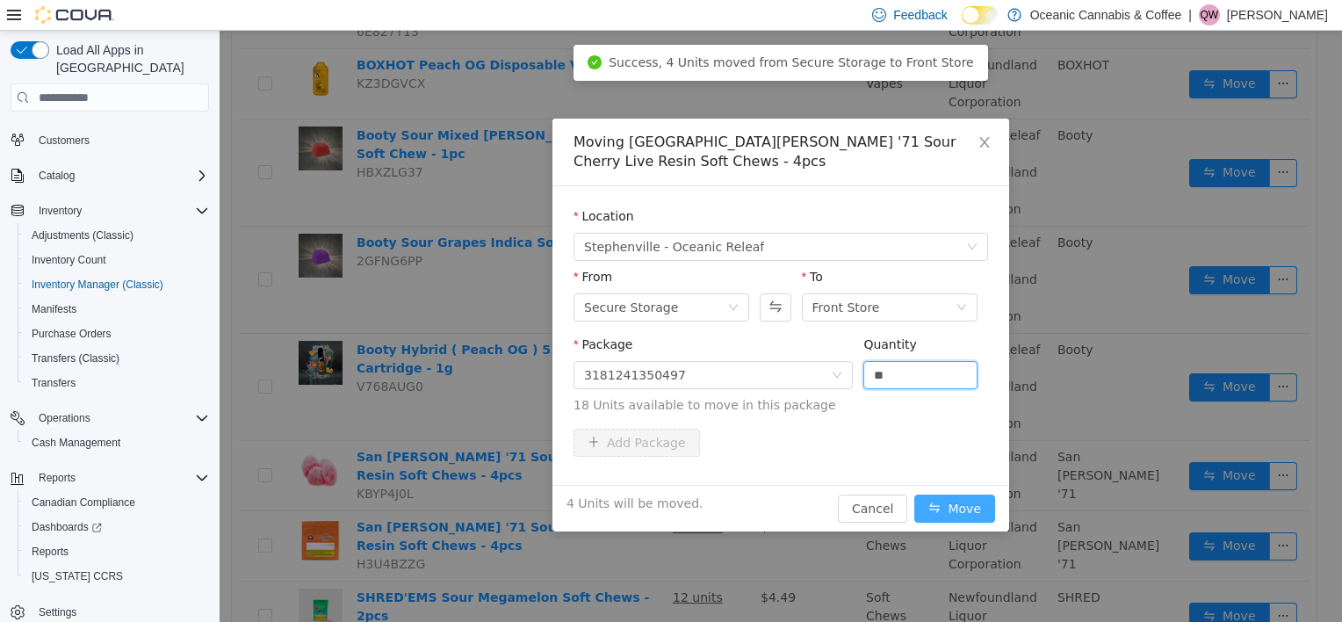 The height and width of the screenshot is (622, 1342). What do you see at coordinates (415, 473) in the screenshot?
I see `span: 4 Units will be moved.` at bounding box center [415, 473].